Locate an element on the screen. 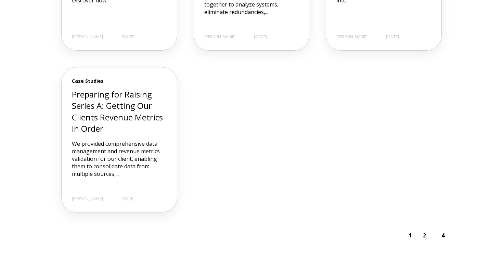 The width and height of the screenshot is (503, 273). a: 4 is located at coordinates (443, 236).